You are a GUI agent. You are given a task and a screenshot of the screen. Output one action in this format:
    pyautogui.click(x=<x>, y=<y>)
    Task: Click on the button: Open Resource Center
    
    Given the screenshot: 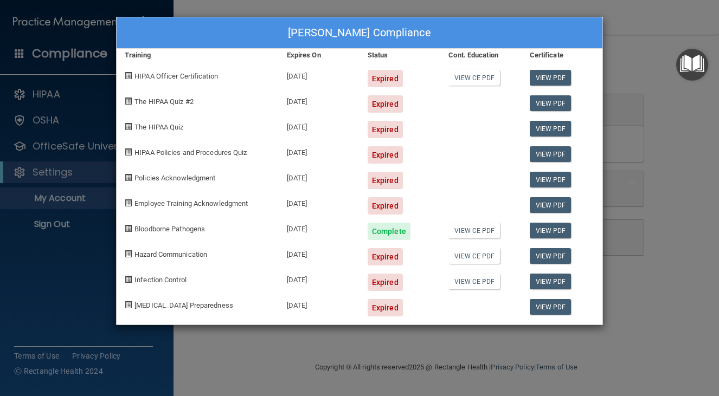 What is the action you would take?
    pyautogui.click(x=692, y=64)
    